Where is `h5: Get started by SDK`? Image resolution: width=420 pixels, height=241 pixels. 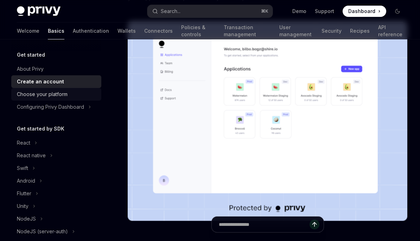 h5: Get started by SDK is located at coordinates (40, 129).